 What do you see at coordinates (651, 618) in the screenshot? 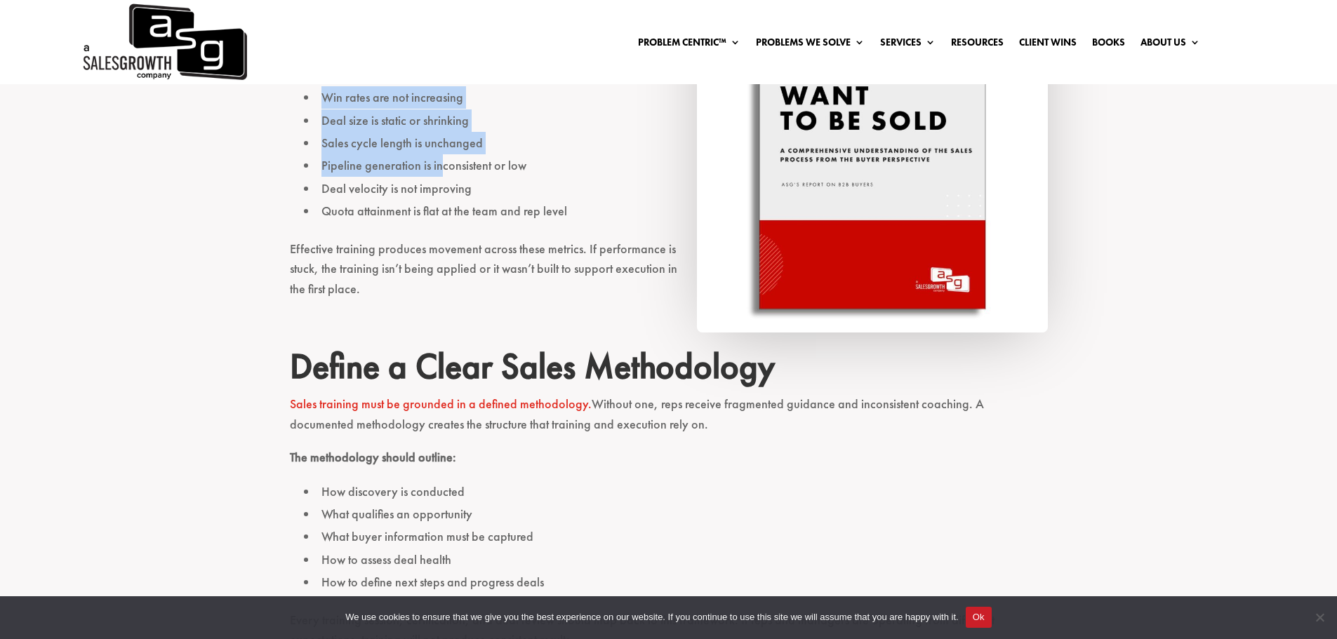
I see `span: We use cookies to ensure that we give you the best experience on our website. If you continue to ...` at bounding box center [651, 618].